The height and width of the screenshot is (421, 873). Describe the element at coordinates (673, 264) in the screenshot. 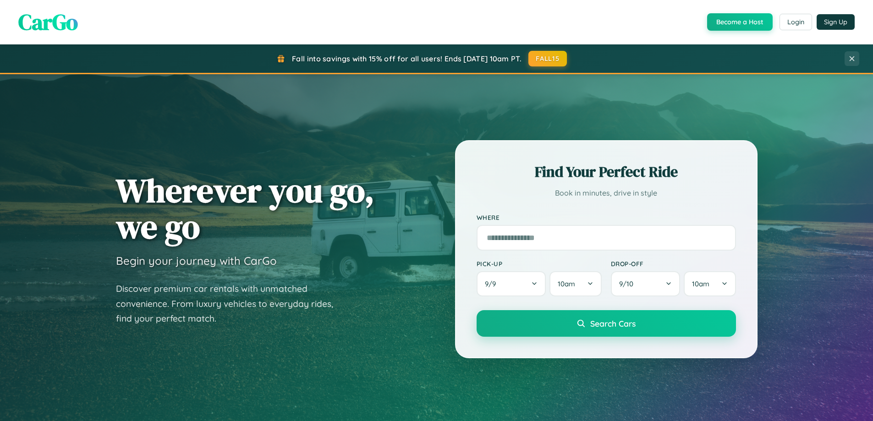

I see `label: Drop-off` at that location.